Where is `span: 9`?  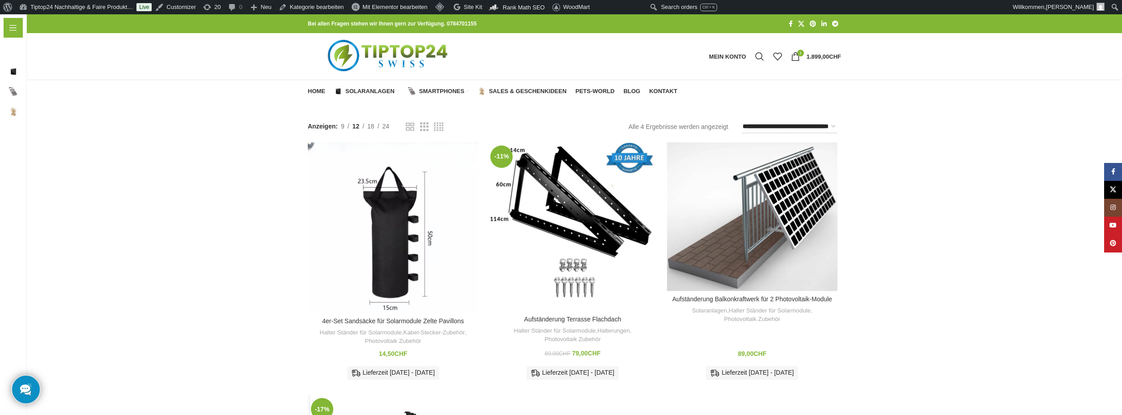 span: 9 is located at coordinates (343, 126).